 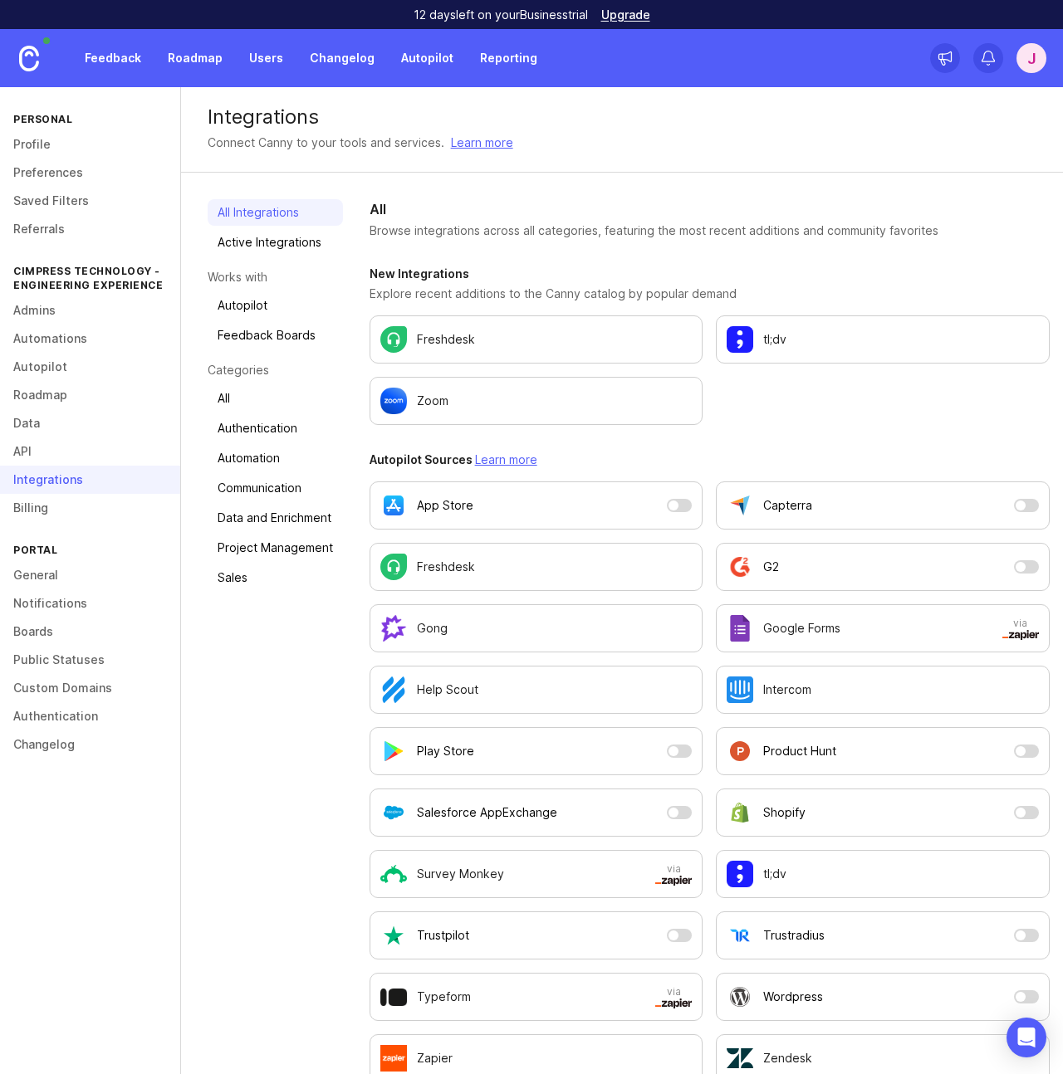 What do you see at coordinates (787, 506) in the screenshot?
I see `p: Capterra` at bounding box center [787, 506].